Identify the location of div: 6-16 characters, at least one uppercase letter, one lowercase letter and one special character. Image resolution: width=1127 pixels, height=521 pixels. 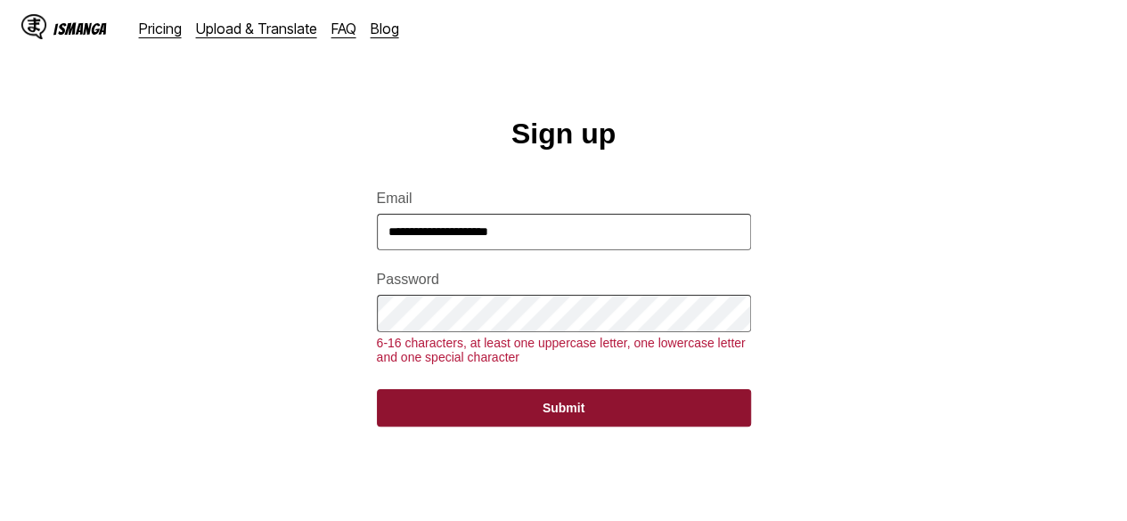
(564, 350).